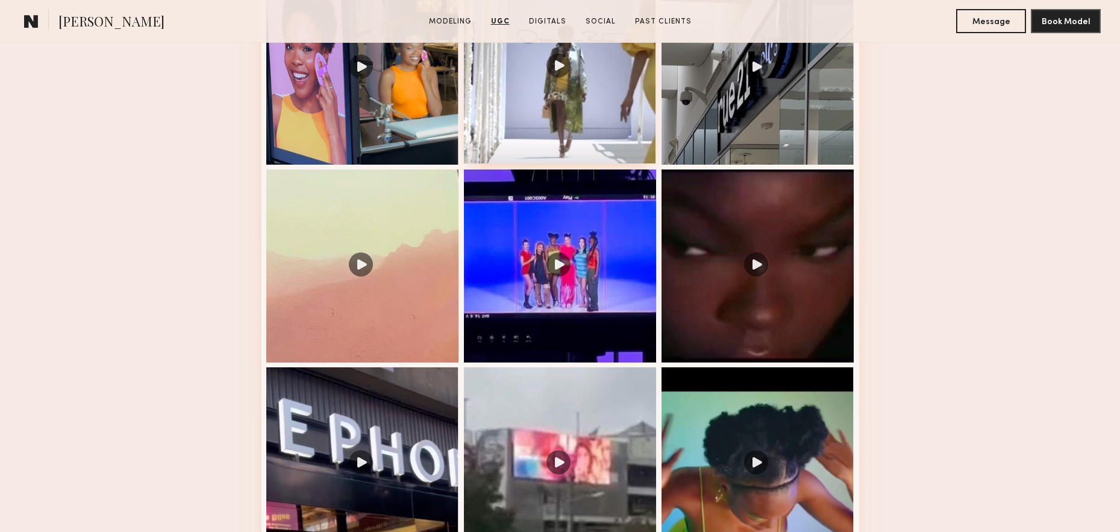 The width and height of the screenshot is (1120, 532). What do you see at coordinates (1066, 21) in the screenshot?
I see `button: Book Model` at bounding box center [1066, 21].